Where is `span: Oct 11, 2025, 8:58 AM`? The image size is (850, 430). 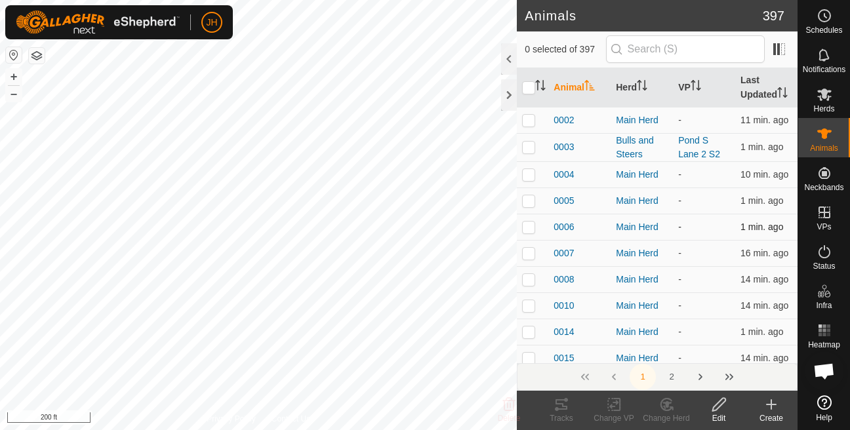
span: Oct 11, 2025, 8:58 AM is located at coordinates (764, 253).